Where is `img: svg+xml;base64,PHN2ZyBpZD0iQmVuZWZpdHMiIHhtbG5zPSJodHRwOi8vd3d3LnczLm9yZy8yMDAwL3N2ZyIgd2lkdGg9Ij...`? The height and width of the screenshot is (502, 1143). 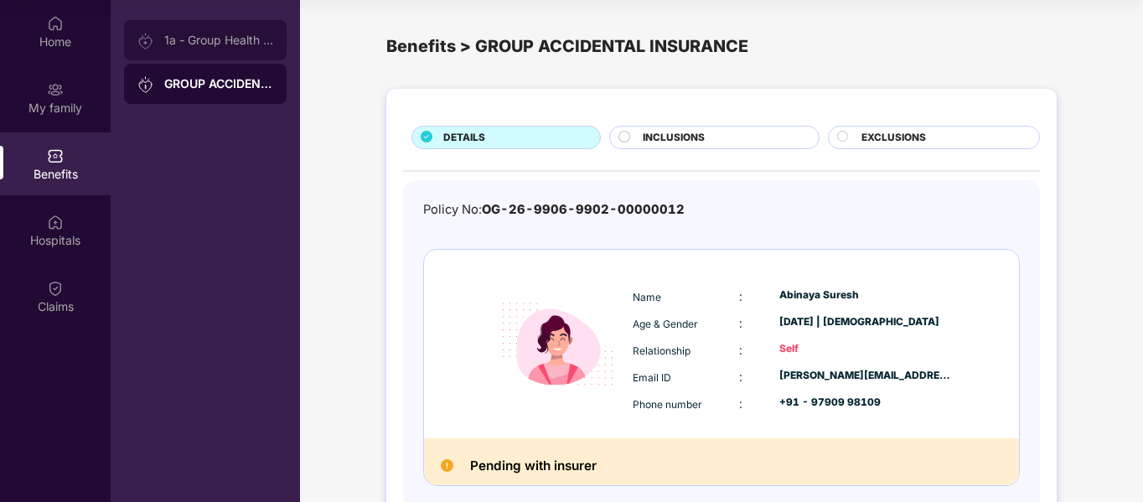 img: svg+xml;base64,PHN2ZyBpZD0iQmVuZWZpdHMiIHhtbG5zPSJodHRwOi8vd3d3LnczLm9yZy8yMDAwL3N2ZyIgd2lkdGg9Ij... is located at coordinates (55, 156).